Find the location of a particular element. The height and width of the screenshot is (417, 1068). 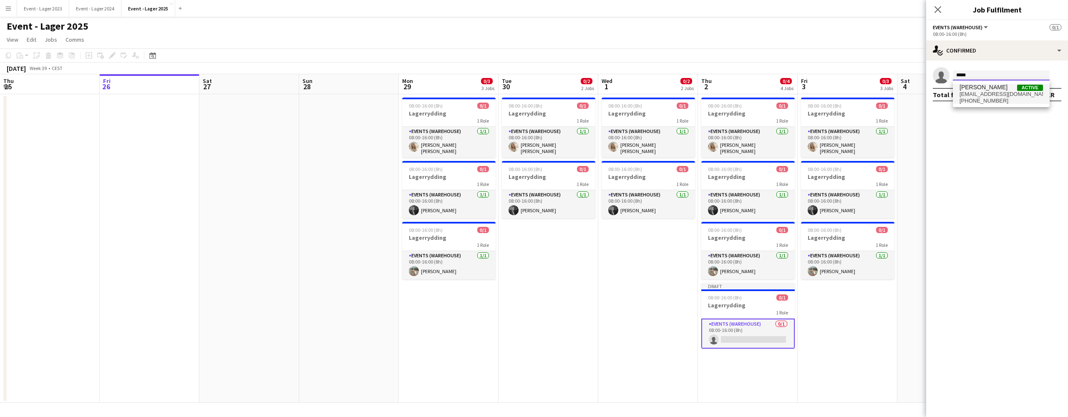

span: Tue is located at coordinates (507, 81).